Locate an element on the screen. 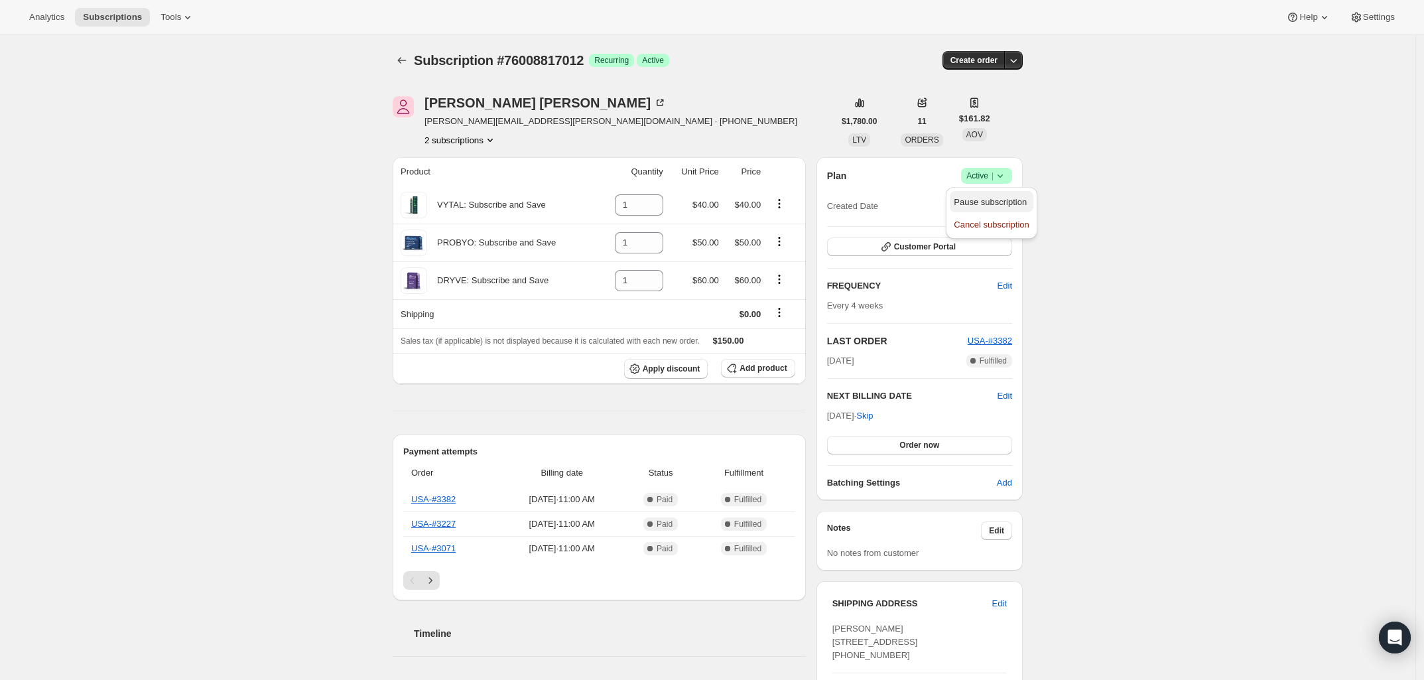  a: USA-#3382 is located at coordinates (433, 499).